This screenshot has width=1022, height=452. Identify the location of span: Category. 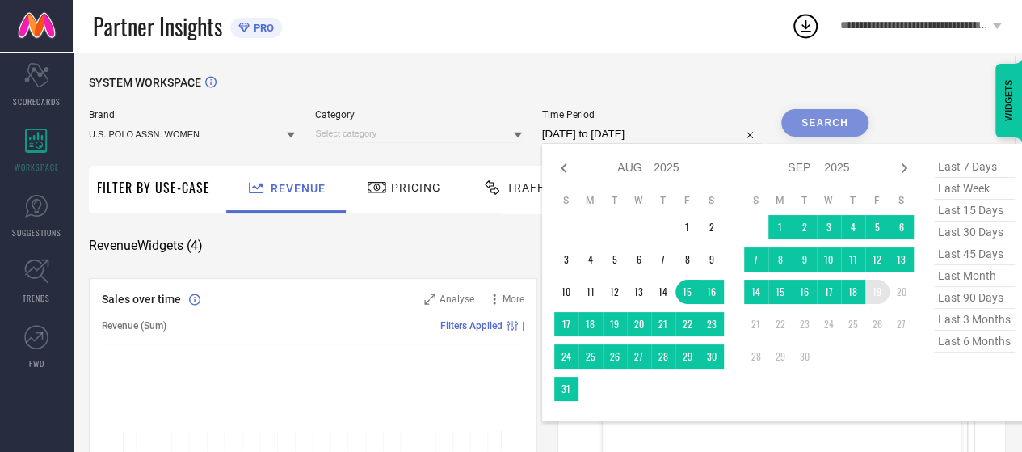
(418, 115).